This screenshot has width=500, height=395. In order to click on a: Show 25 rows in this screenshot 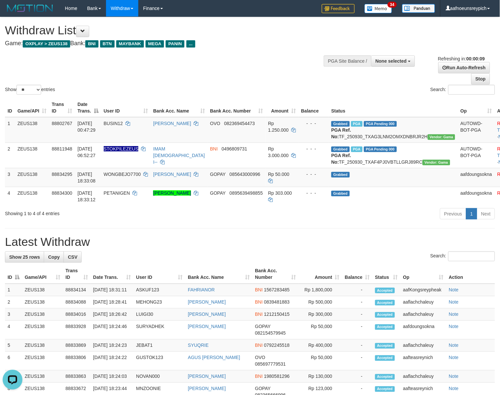, I will do `click(24, 257)`.